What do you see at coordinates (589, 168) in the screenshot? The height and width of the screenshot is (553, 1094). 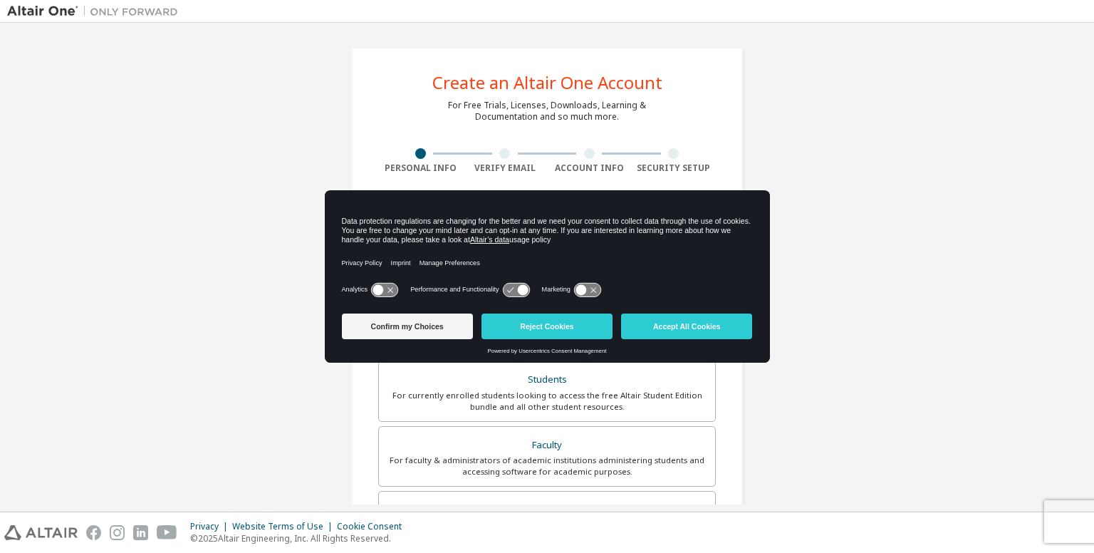 I see `div: Account Info` at bounding box center [589, 168].